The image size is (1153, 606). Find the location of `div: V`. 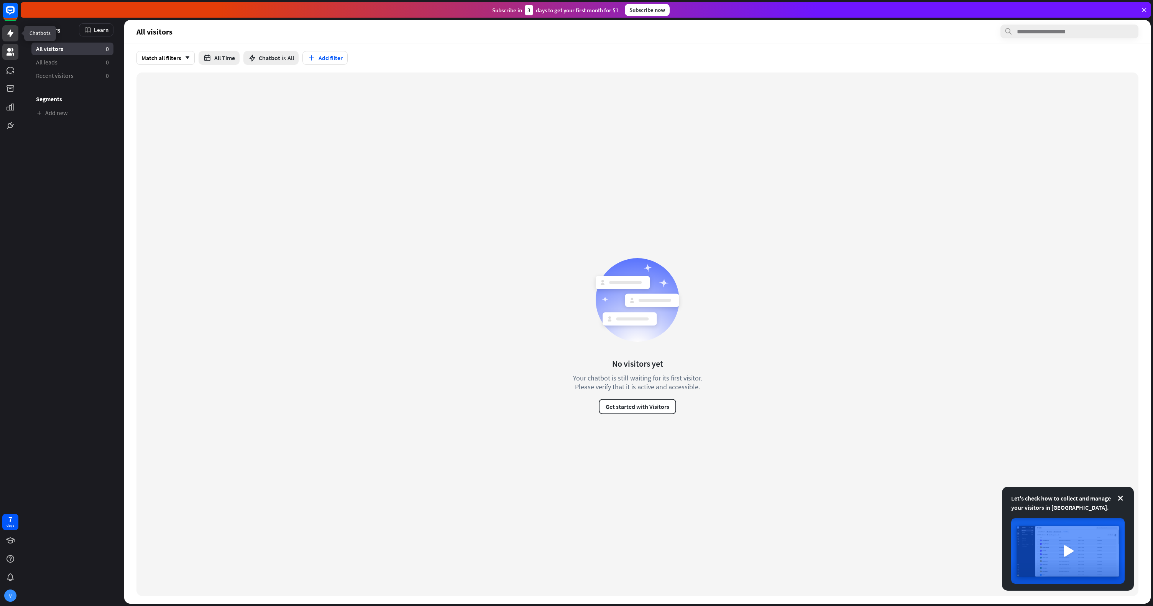

div: V is located at coordinates (10, 595).